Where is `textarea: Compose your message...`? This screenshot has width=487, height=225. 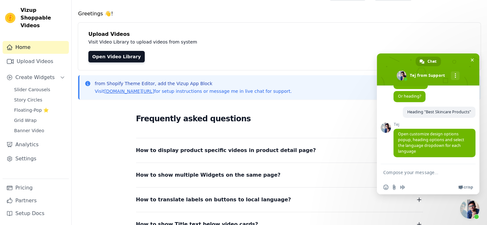 textarea: Compose your message... is located at coordinates (422, 172).